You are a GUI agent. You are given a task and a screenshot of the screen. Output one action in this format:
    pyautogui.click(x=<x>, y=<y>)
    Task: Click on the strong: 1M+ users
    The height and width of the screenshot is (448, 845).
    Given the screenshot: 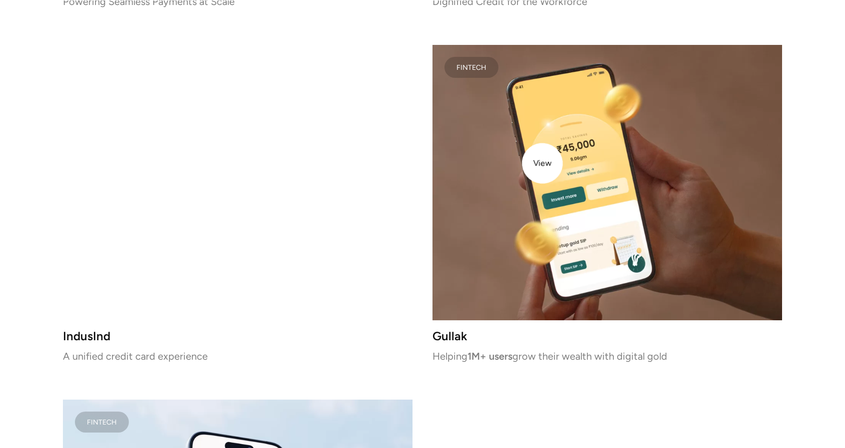 What is the action you would take?
    pyautogui.click(x=490, y=357)
    